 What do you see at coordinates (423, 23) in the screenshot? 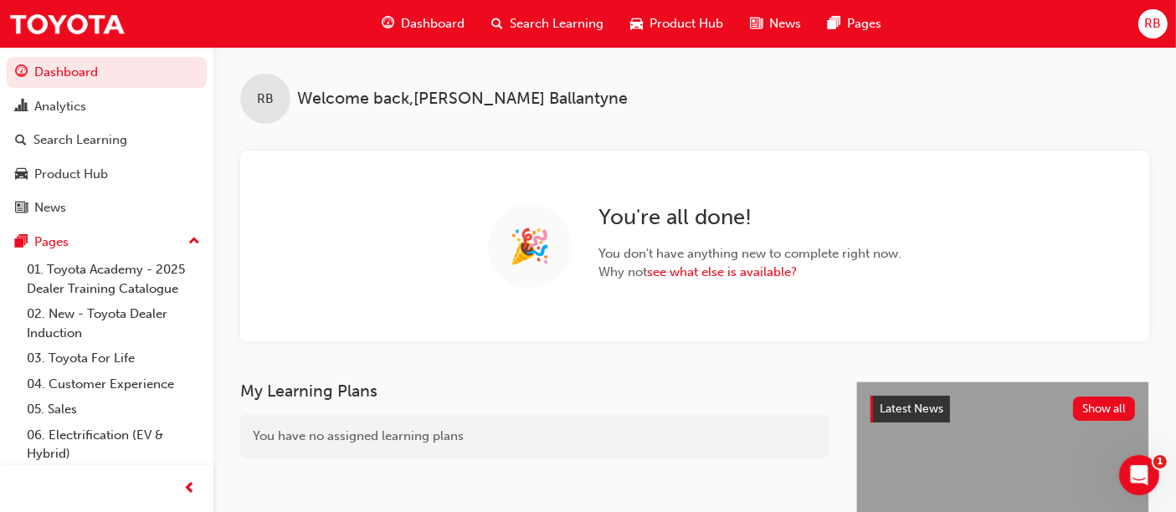
I see `a: guage-iconDashboard` at bounding box center [423, 23].